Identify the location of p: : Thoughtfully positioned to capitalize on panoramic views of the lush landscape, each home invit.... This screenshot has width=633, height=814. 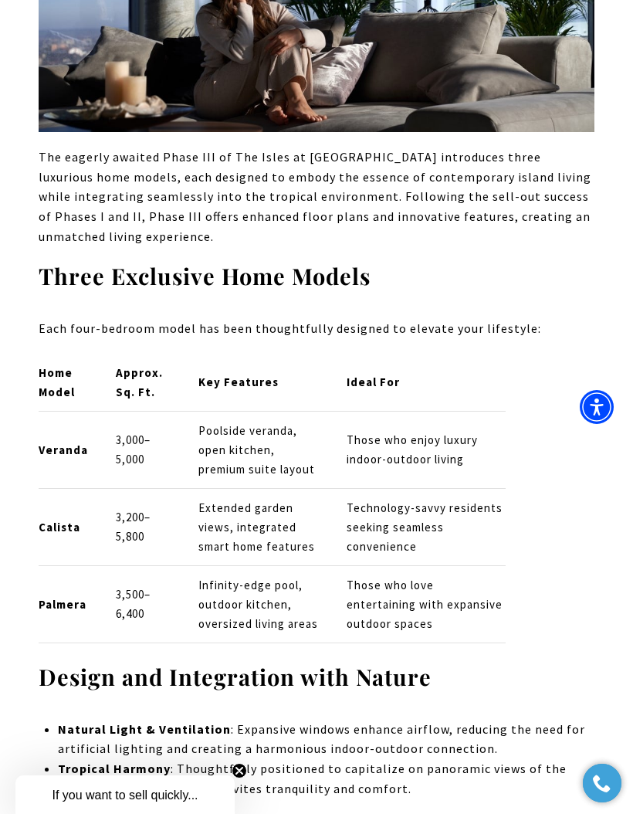
(326, 778).